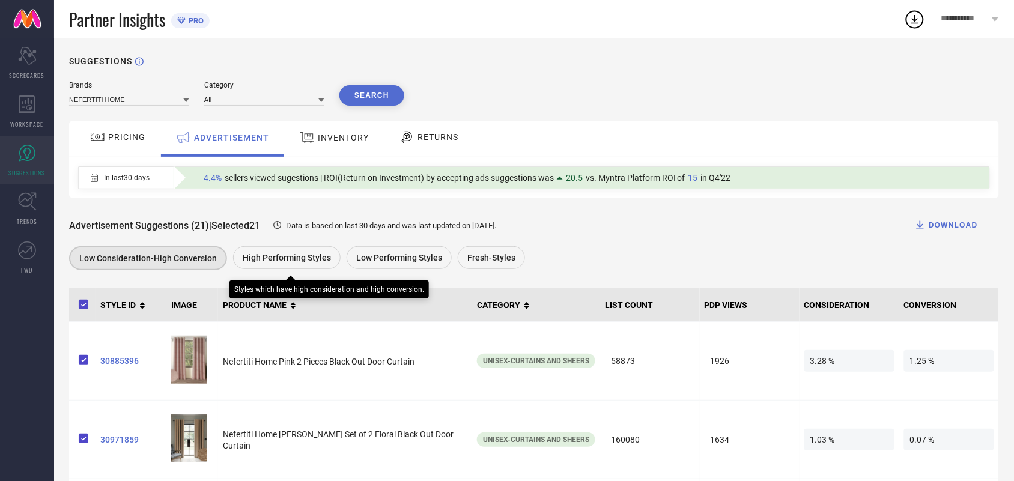  What do you see at coordinates (389, 178) in the screenshot?
I see `span: sellers viewed sugestions | ROI(Return on Investment) by accepting ads suggestions was` at bounding box center [389, 178].